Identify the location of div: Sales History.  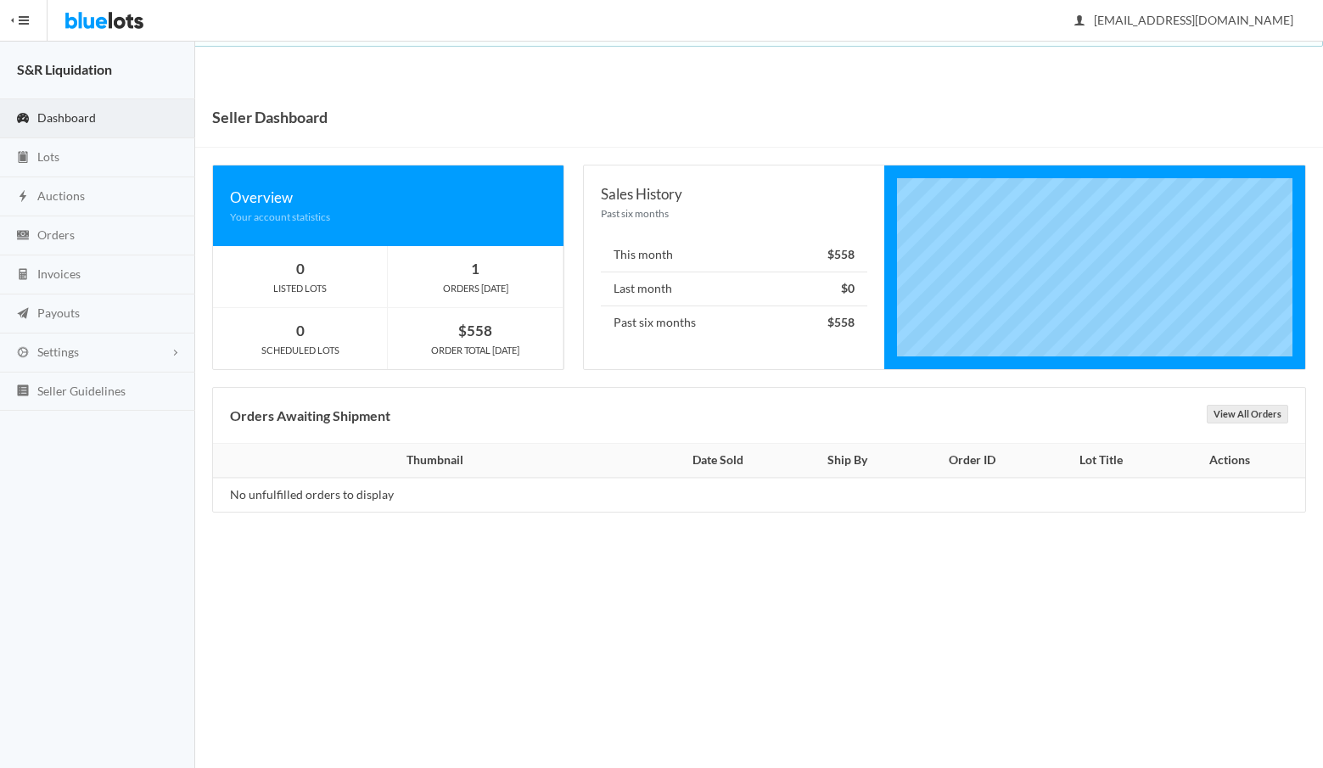
(734, 193).